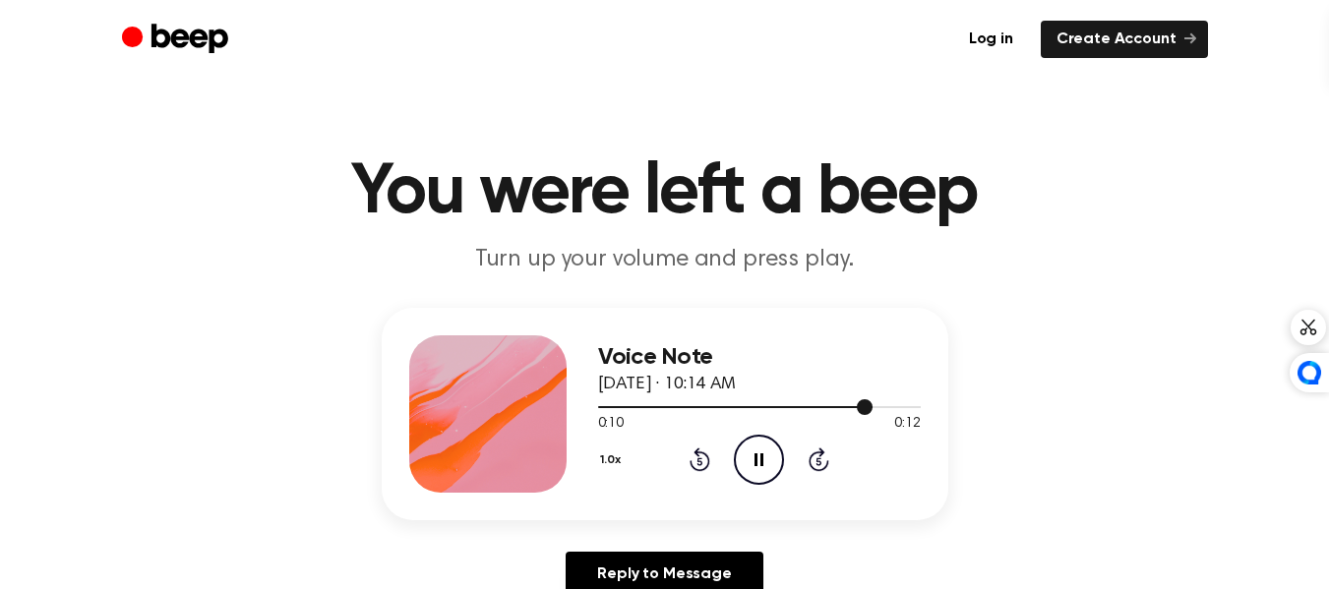  Describe the element at coordinates (611, 424) in the screenshot. I see `span: 0:10` at that location.